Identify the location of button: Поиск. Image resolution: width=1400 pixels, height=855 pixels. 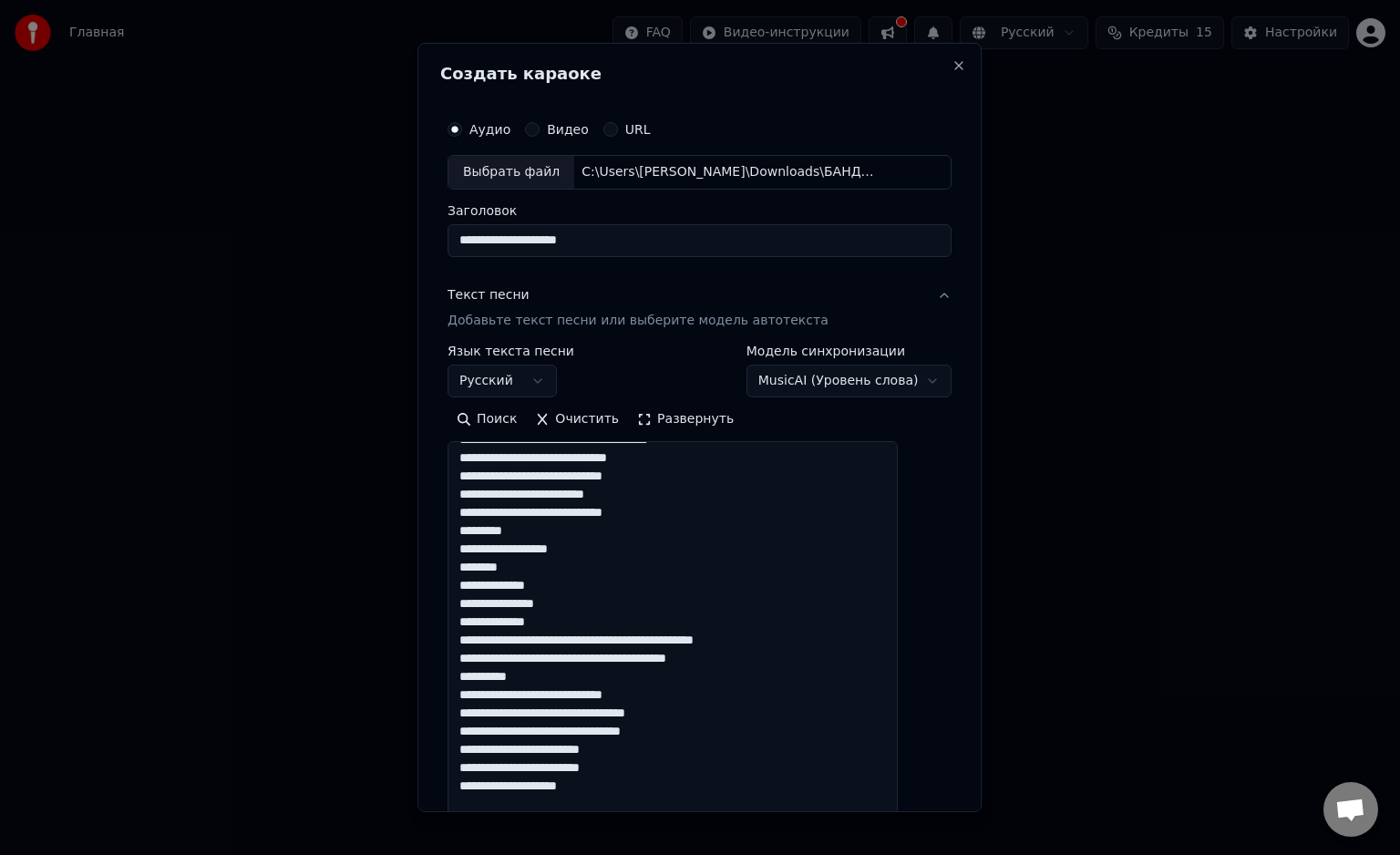
(486, 419).